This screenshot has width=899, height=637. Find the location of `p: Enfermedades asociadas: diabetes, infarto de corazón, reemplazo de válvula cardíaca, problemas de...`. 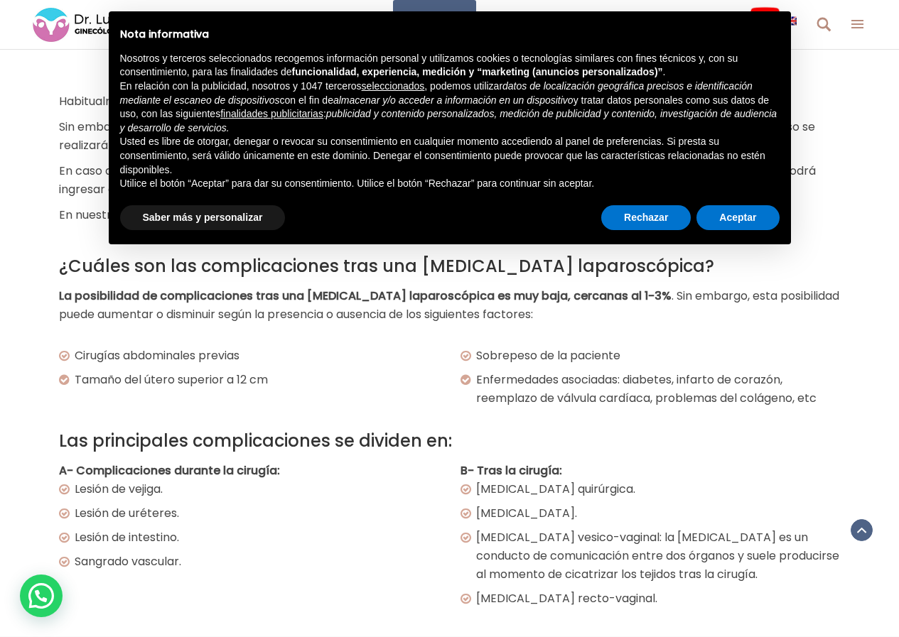

p: Enfermedades asociadas: diabetes, infarto de corazón, reemplazo de válvula cardíaca, problemas de... is located at coordinates (652, 389).